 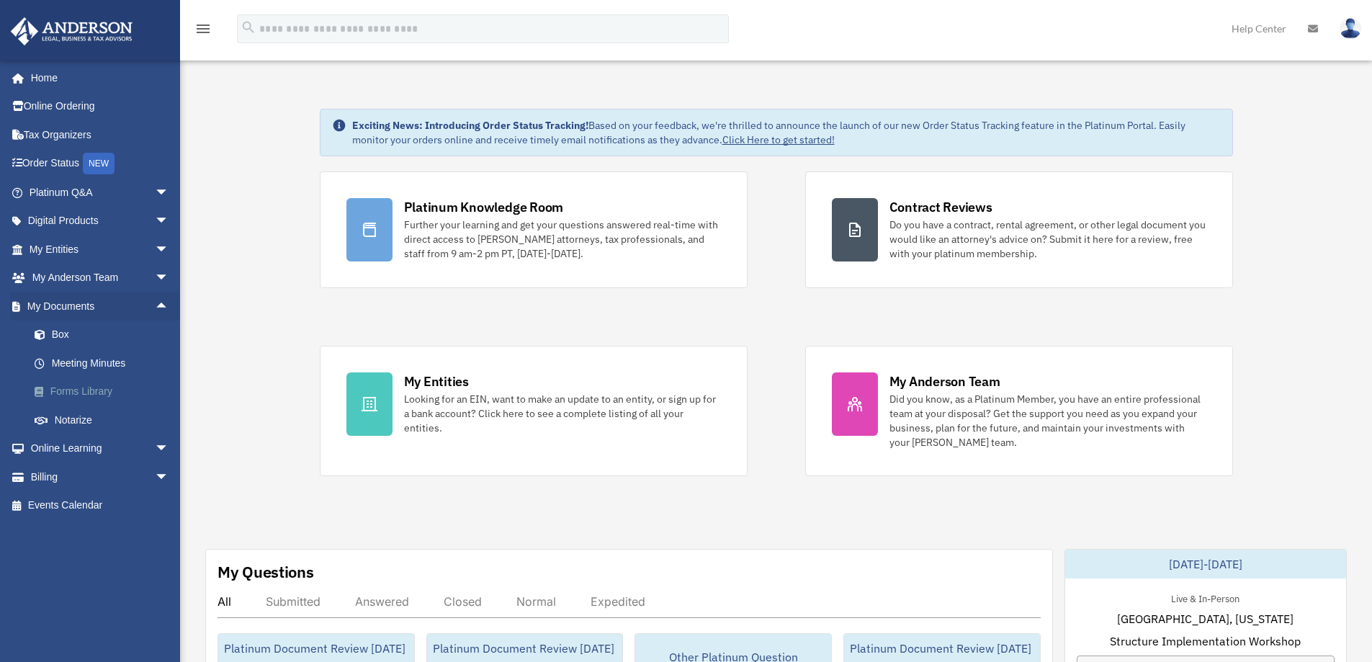 I want to click on a: My Documentsarrow_drop_up, so click(x=100, y=306).